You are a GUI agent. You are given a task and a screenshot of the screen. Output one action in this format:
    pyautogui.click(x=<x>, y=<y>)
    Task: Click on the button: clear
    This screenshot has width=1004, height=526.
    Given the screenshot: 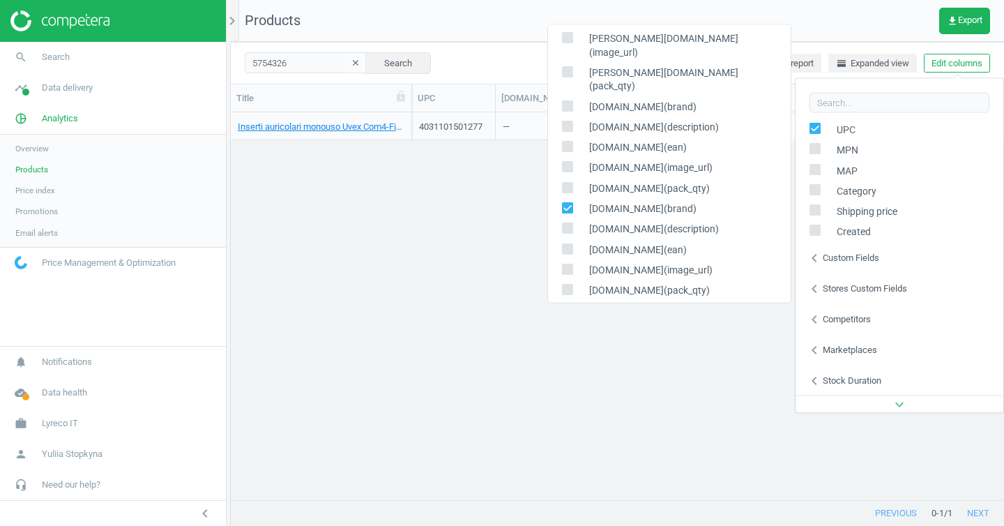 What is the action you would take?
    pyautogui.click(x=356, y=63)
    